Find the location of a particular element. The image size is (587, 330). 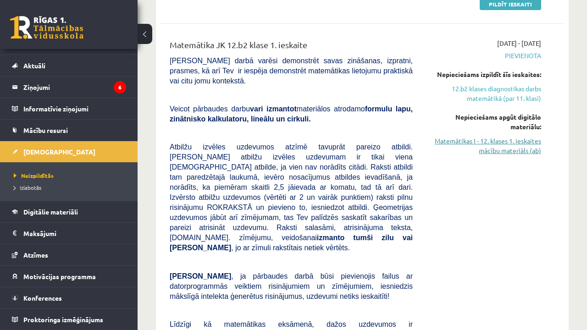

span: Motivācijas programma is located at coordinates (60, 277).